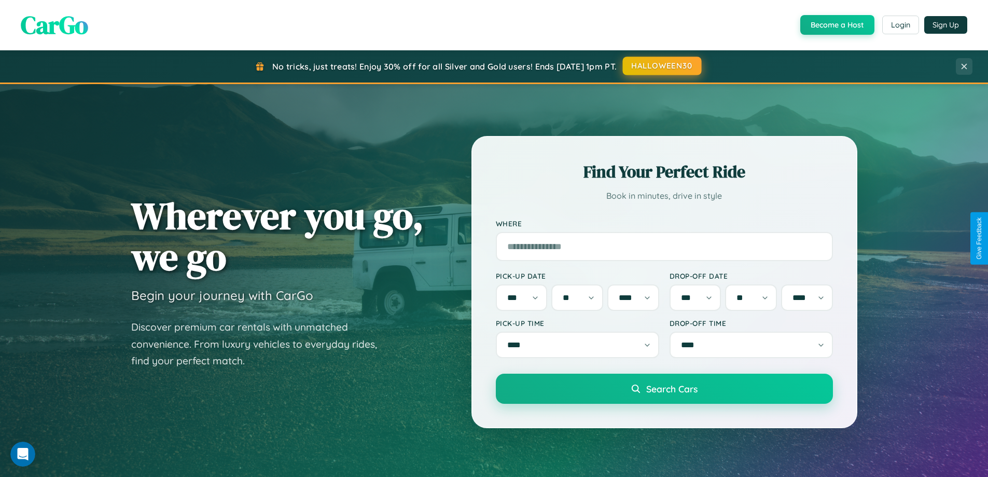 The image size is (988, 477). Describe the element at coordinates (54, 25) in the screenshot. I see `span: CarGo` at that location.